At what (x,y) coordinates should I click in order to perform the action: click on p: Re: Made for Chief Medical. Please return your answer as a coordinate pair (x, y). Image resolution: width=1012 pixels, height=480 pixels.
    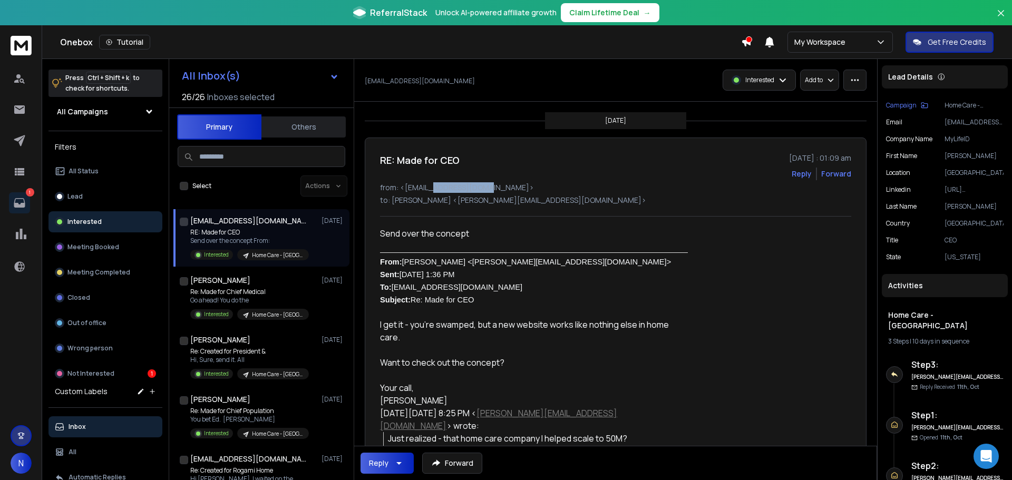
    Looking at the image, I should click on (249, 292).